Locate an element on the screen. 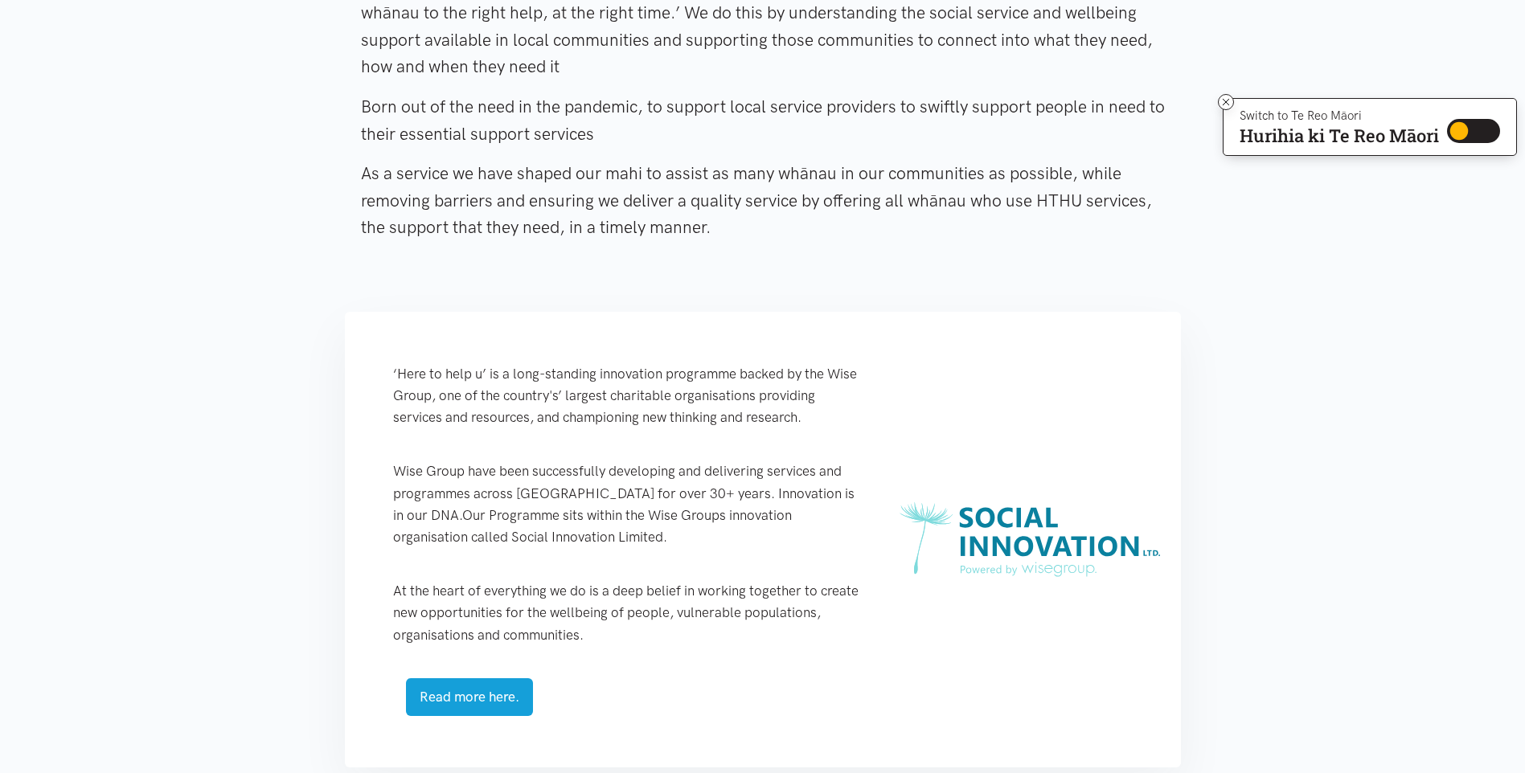 The width and height of the screenshot is (1525, 773). p: At the heart of everything we do is a deep belief in working together to create new opportunities... is located at coordinates (629, 613).